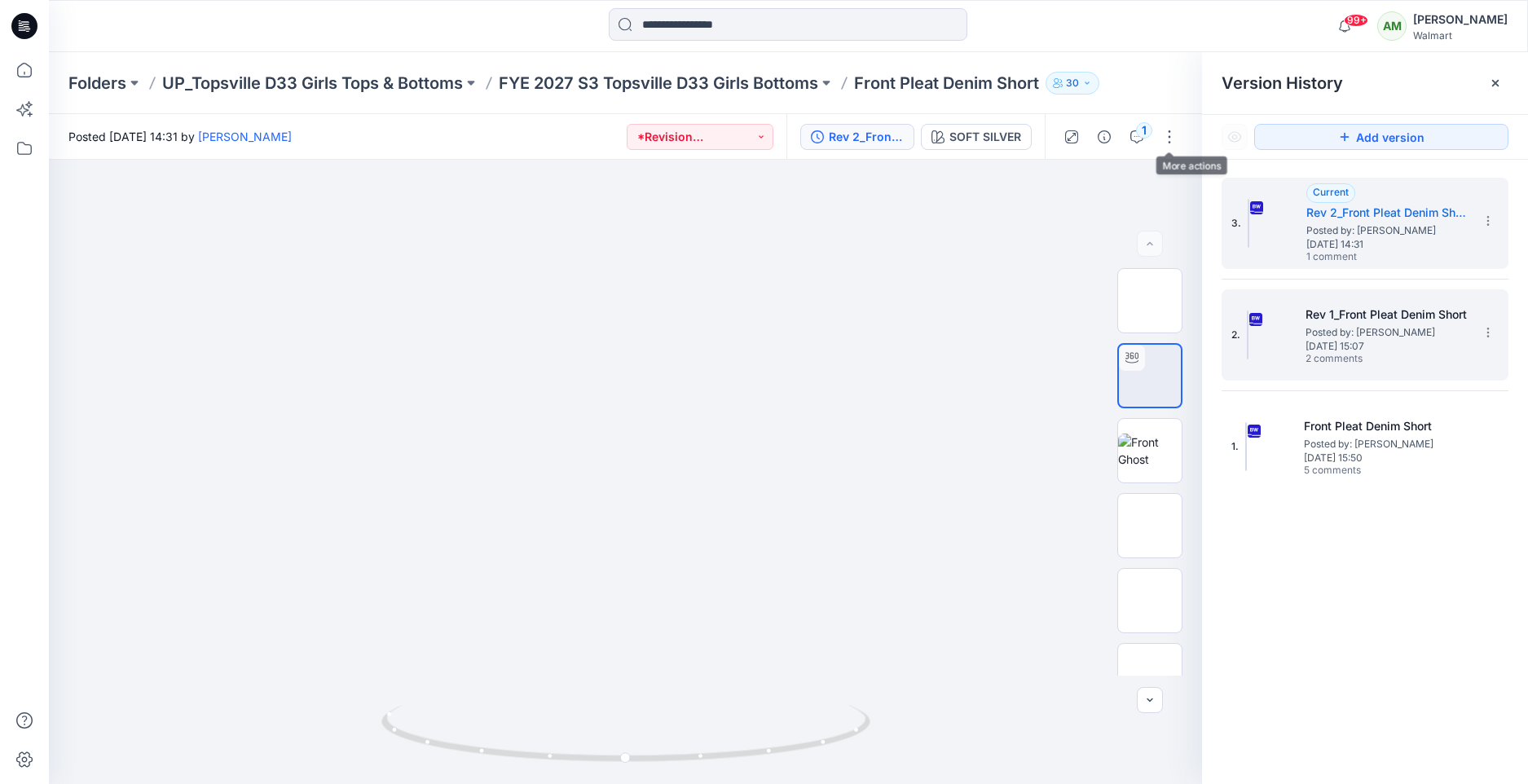 The image size is (1528, 784). What do you see at coordinates (97, 83) in the screenshot?
I see `p: Folders` at bounding box center [97, 83].